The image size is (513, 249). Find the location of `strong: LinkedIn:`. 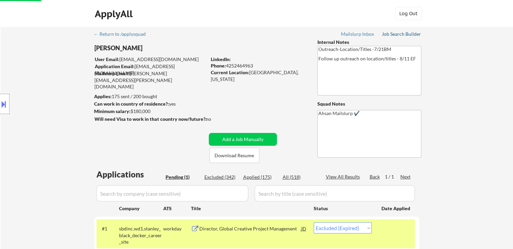

strong: LinkedIn: is located at coordinates (221, 59).